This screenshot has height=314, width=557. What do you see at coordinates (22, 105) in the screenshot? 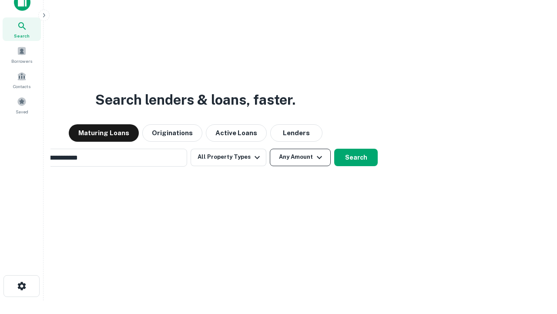
I see `a: Saved` at bounding box center [22, 105].